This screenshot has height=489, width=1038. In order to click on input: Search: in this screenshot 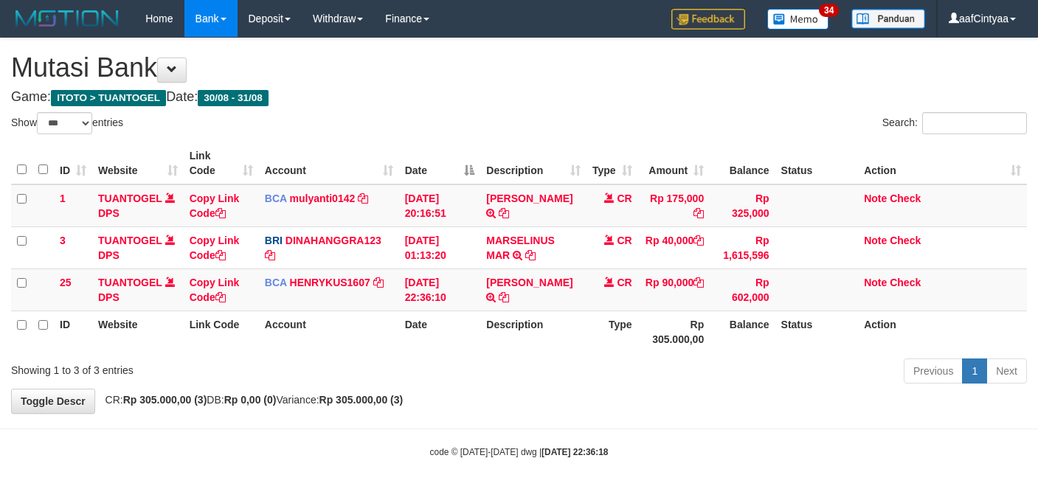, I will do `click(974, 123)`.